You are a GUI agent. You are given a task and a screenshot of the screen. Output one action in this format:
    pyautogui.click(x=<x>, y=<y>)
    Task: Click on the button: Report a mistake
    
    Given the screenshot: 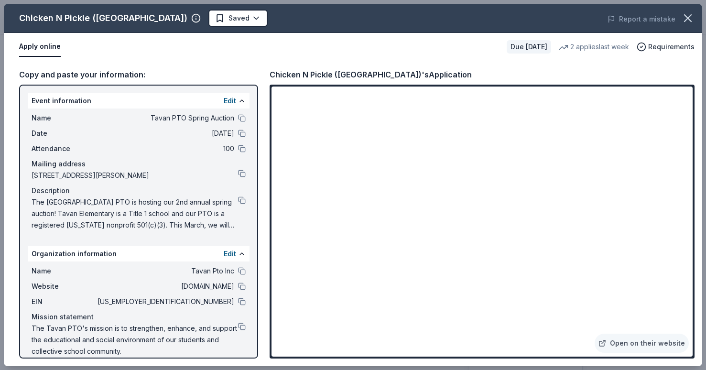 What is the action you would take?
    pyautogui.click(x=641, y=19)
    